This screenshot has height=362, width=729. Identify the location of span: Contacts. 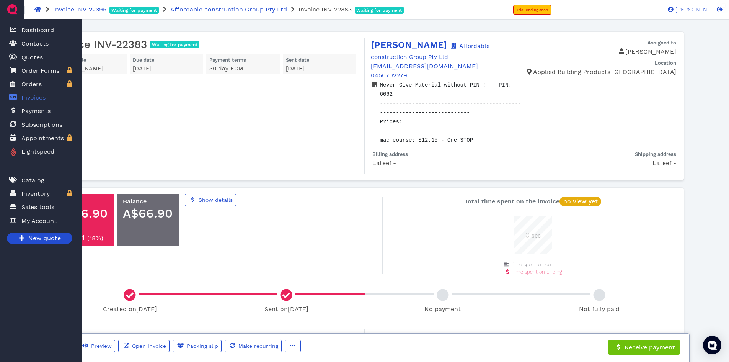
(35, 44).